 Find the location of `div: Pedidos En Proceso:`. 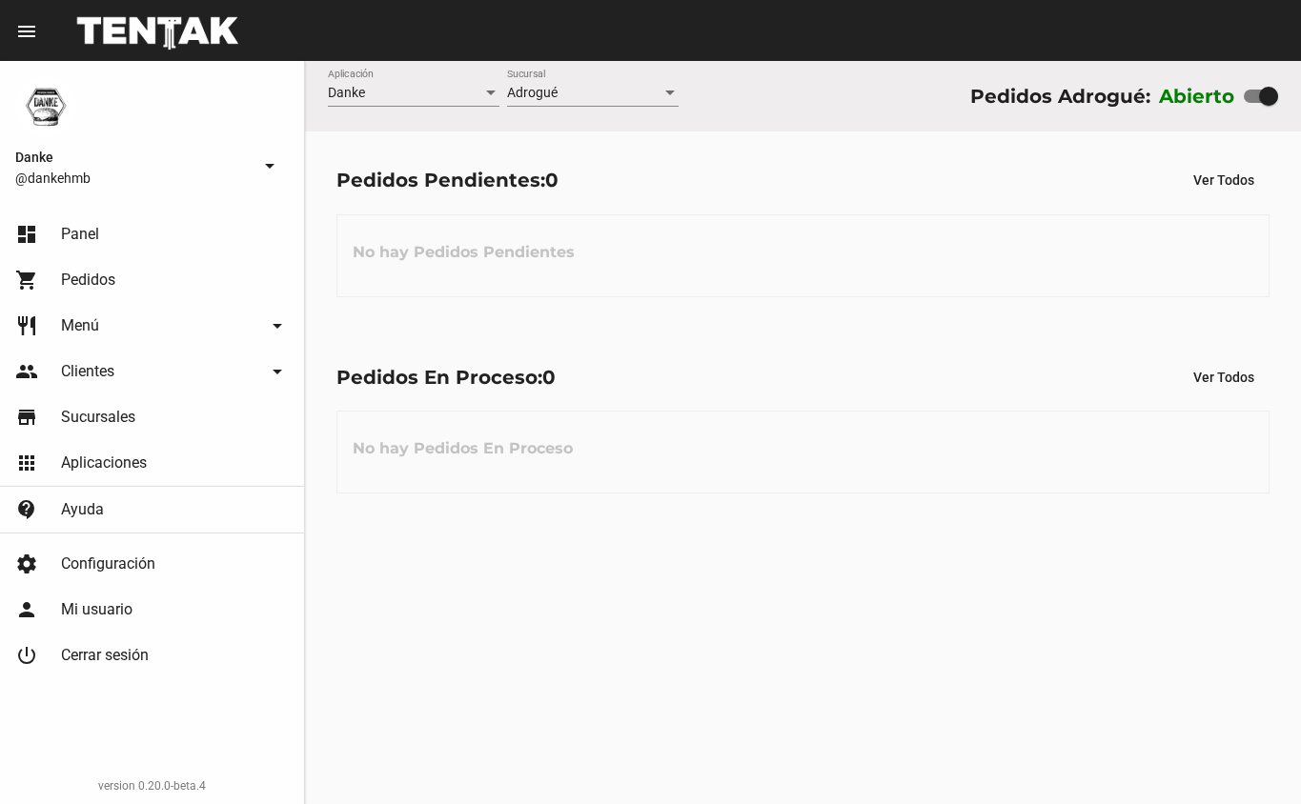

div: Pedidos En Proceso: is located at coordinates (446, 377).